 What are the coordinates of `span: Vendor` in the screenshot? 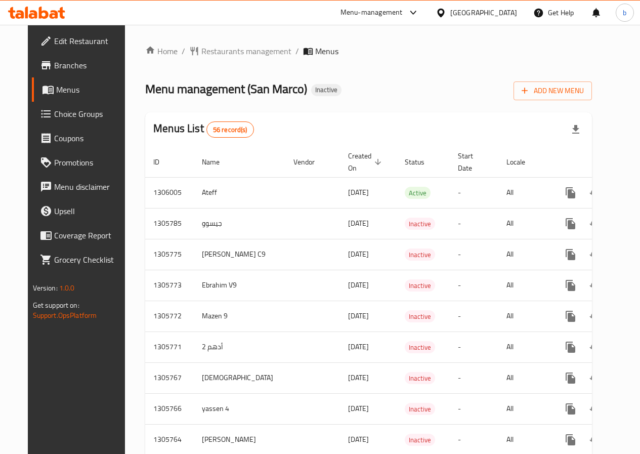 It's located at (311, 162).